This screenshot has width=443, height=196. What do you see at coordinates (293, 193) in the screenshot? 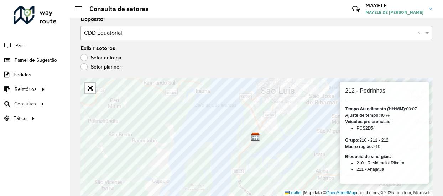
I see `a: Leaflet` at bounding box center [293, 193].